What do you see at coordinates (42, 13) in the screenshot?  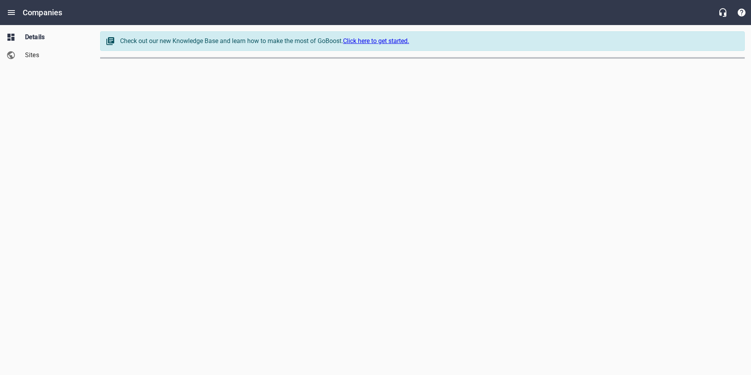 I see `h6: Companies` at bounding box center [42, 13].